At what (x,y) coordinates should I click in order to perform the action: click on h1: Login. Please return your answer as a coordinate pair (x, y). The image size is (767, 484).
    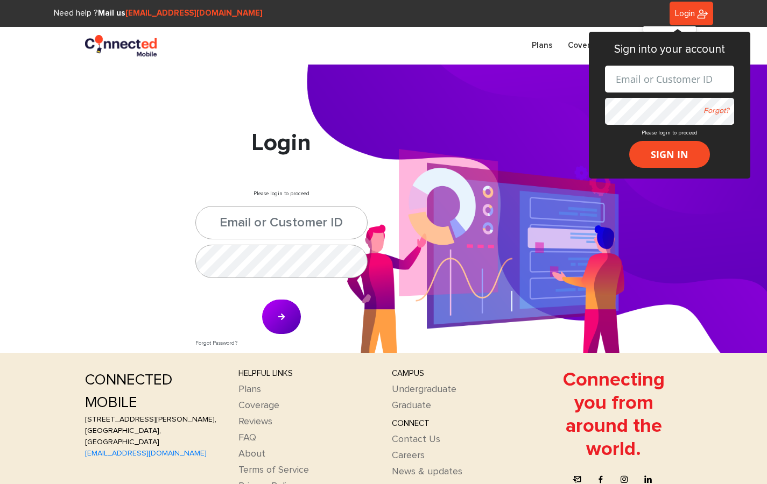
    Looking at the image, I should click on (281, 143).